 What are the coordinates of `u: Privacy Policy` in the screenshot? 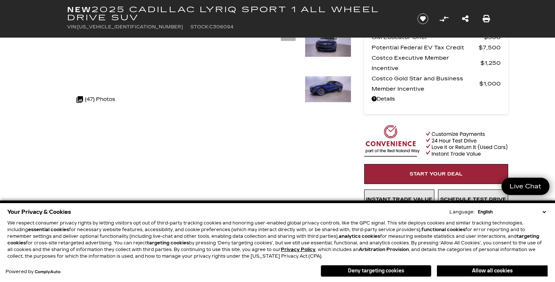 It's located at (298, 250).